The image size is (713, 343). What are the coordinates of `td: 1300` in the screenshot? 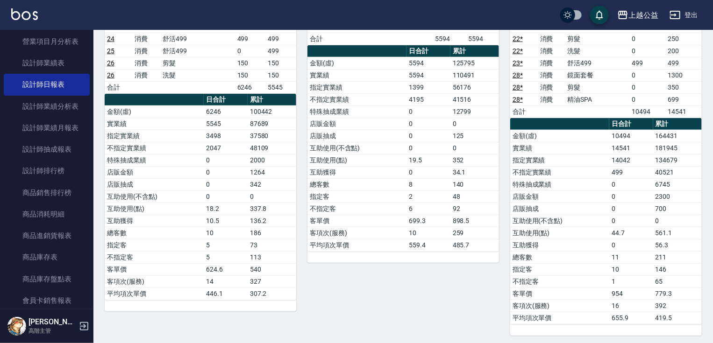 It's located at (684, 75).